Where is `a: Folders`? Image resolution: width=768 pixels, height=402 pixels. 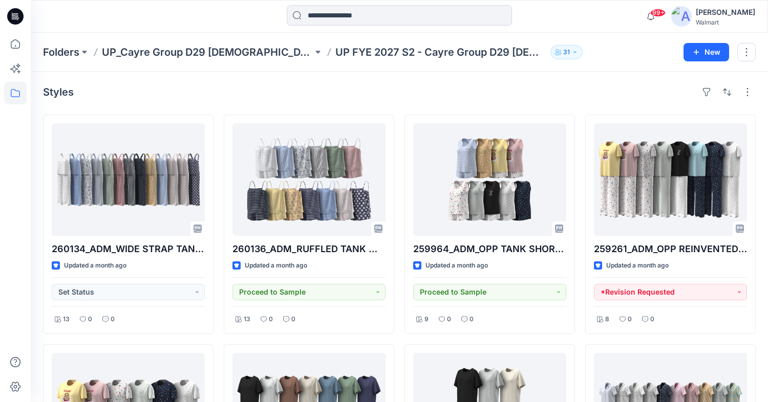 a: Folders is located at coordinates (61, 52).